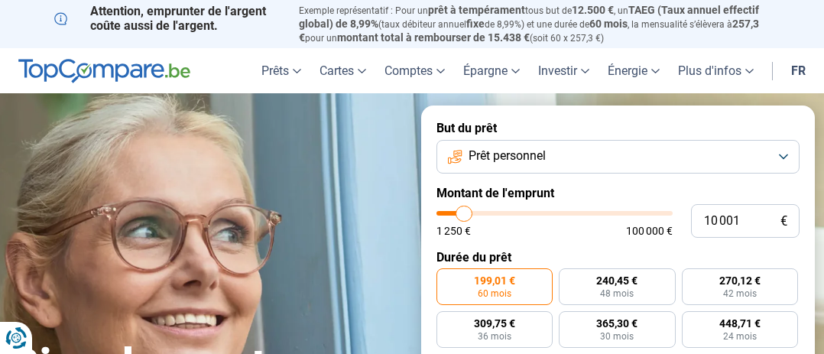  Describe the element at coordinates (529, 17) in the screenshot. I see `span: TAEG (Taux annuel effectif global) de 8,99%` at that location.